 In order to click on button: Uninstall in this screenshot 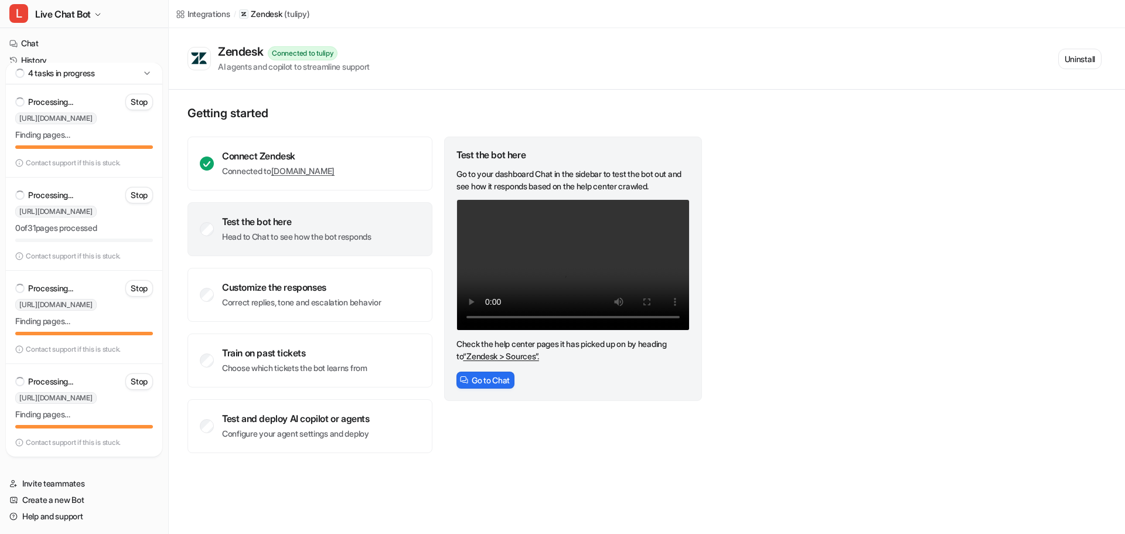, I will do `click(1080, 59)`.